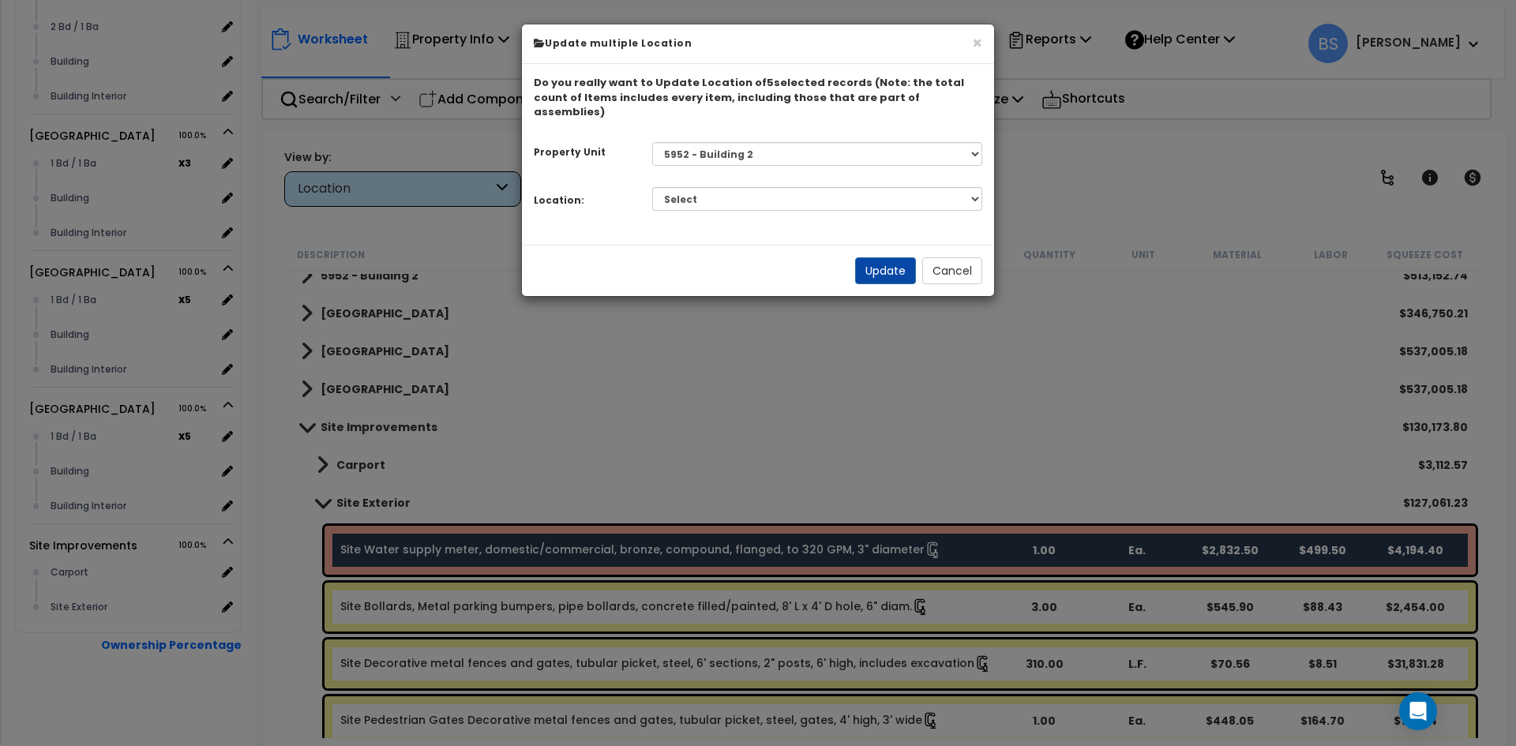 The image size is (1516, 746). What do you see at coordinates (770, 82) in the screenshot?
I see `span: 5` at bounding box center [770, 82].